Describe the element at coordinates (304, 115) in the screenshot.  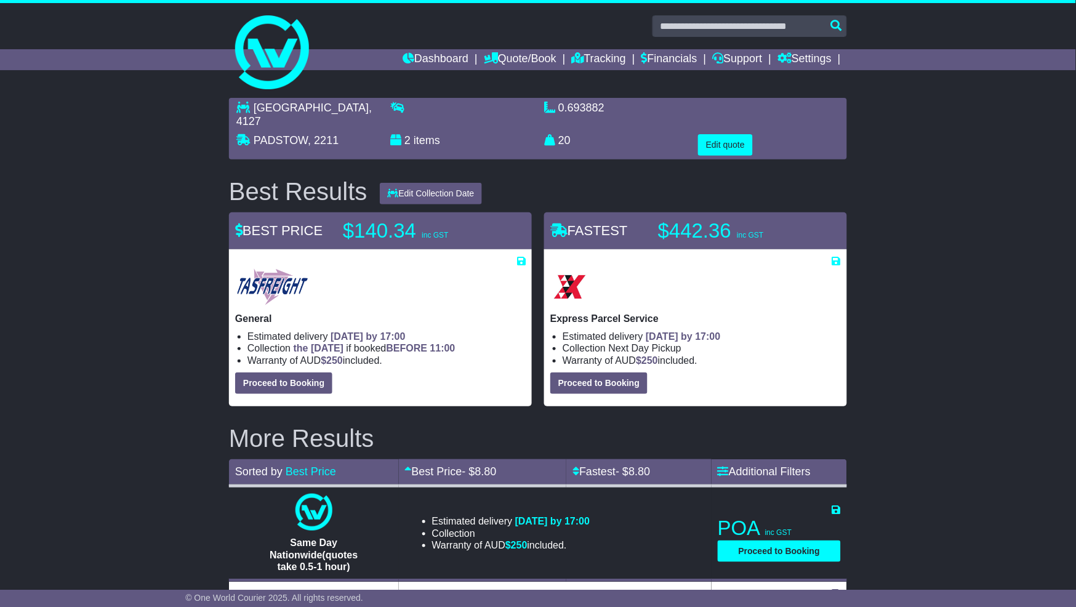
I see `span: , 4127` at that location.